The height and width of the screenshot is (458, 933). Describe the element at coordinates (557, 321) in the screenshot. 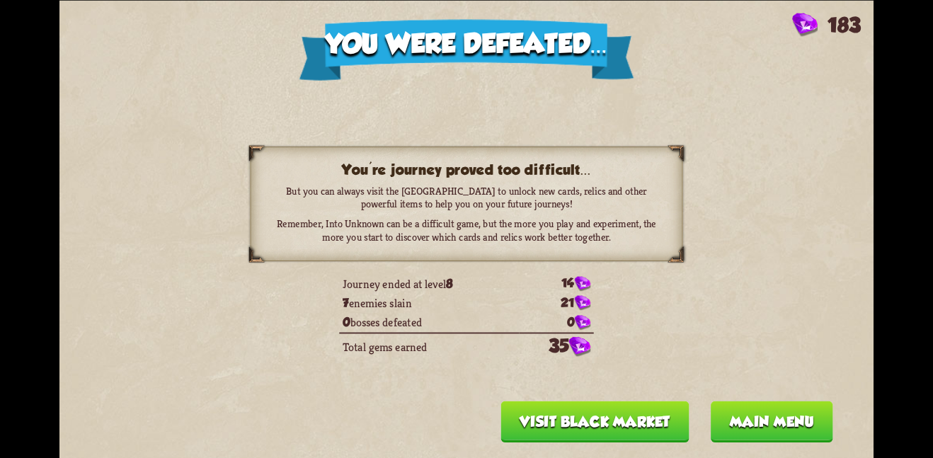

I see `td: 0` at that location.